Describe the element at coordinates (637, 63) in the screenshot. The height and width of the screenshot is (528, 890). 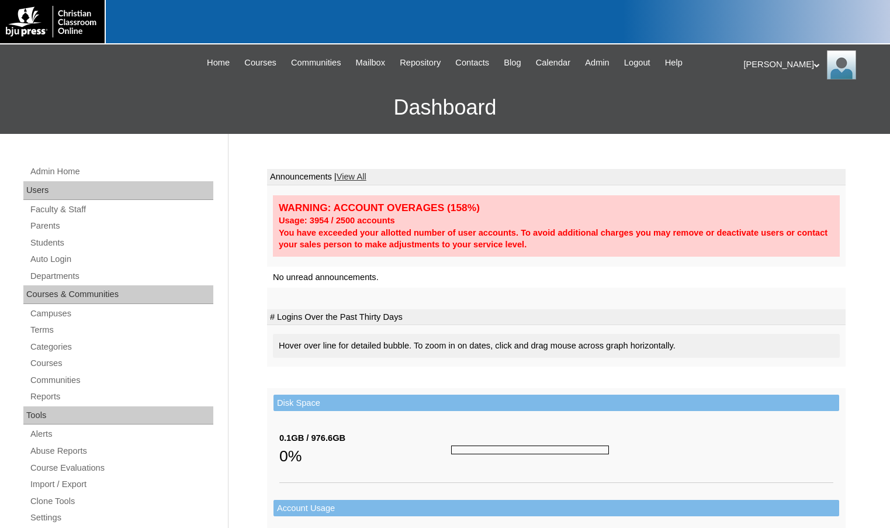
I see `a: Logout` at that location.